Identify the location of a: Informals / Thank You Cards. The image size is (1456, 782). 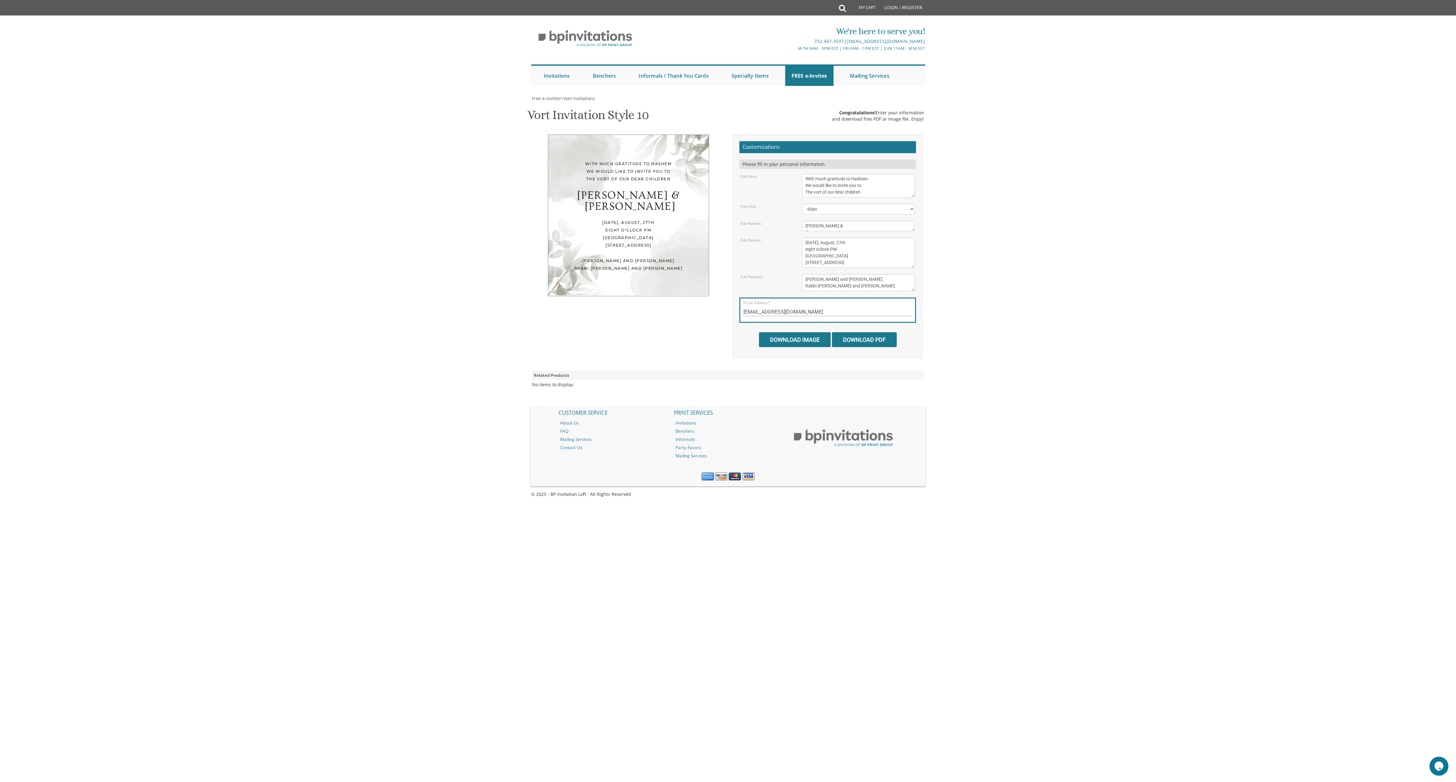
(673, 76).